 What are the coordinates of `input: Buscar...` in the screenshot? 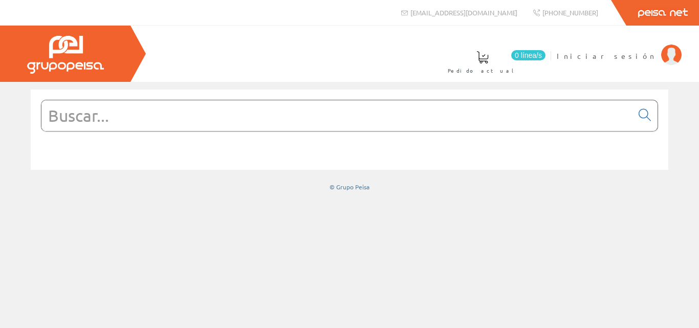 It's located at (337, 116).